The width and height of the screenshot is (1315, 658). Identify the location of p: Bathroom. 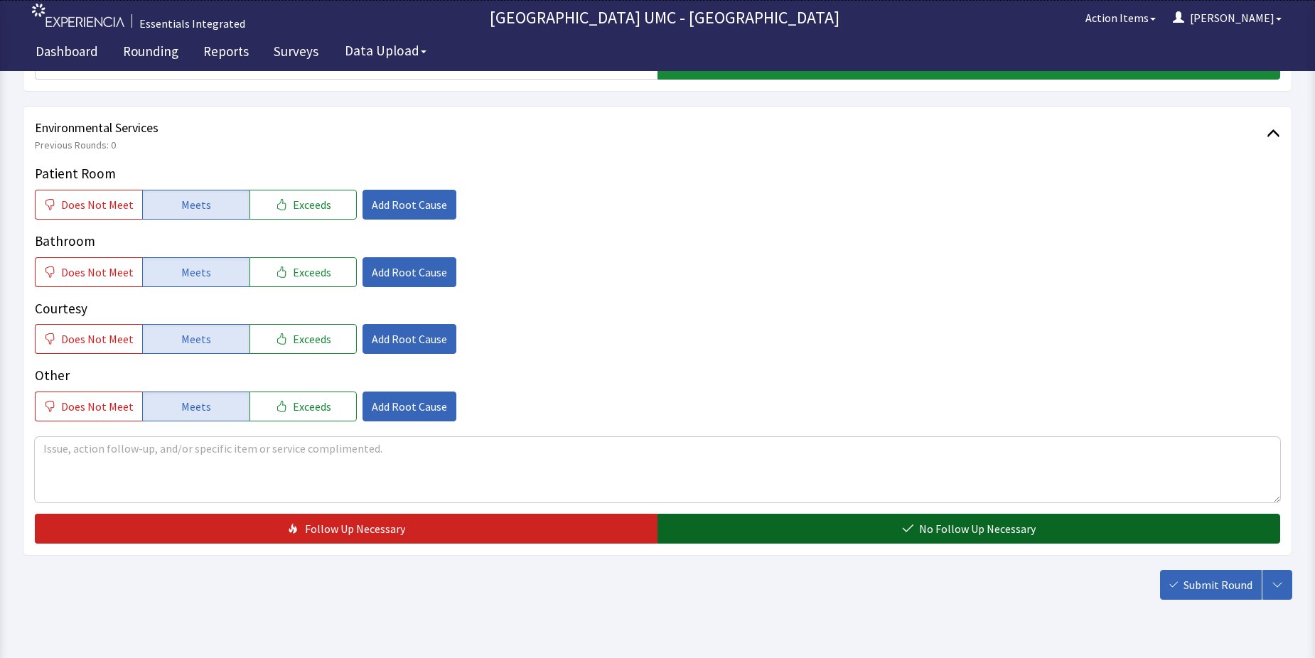
(658, 241).